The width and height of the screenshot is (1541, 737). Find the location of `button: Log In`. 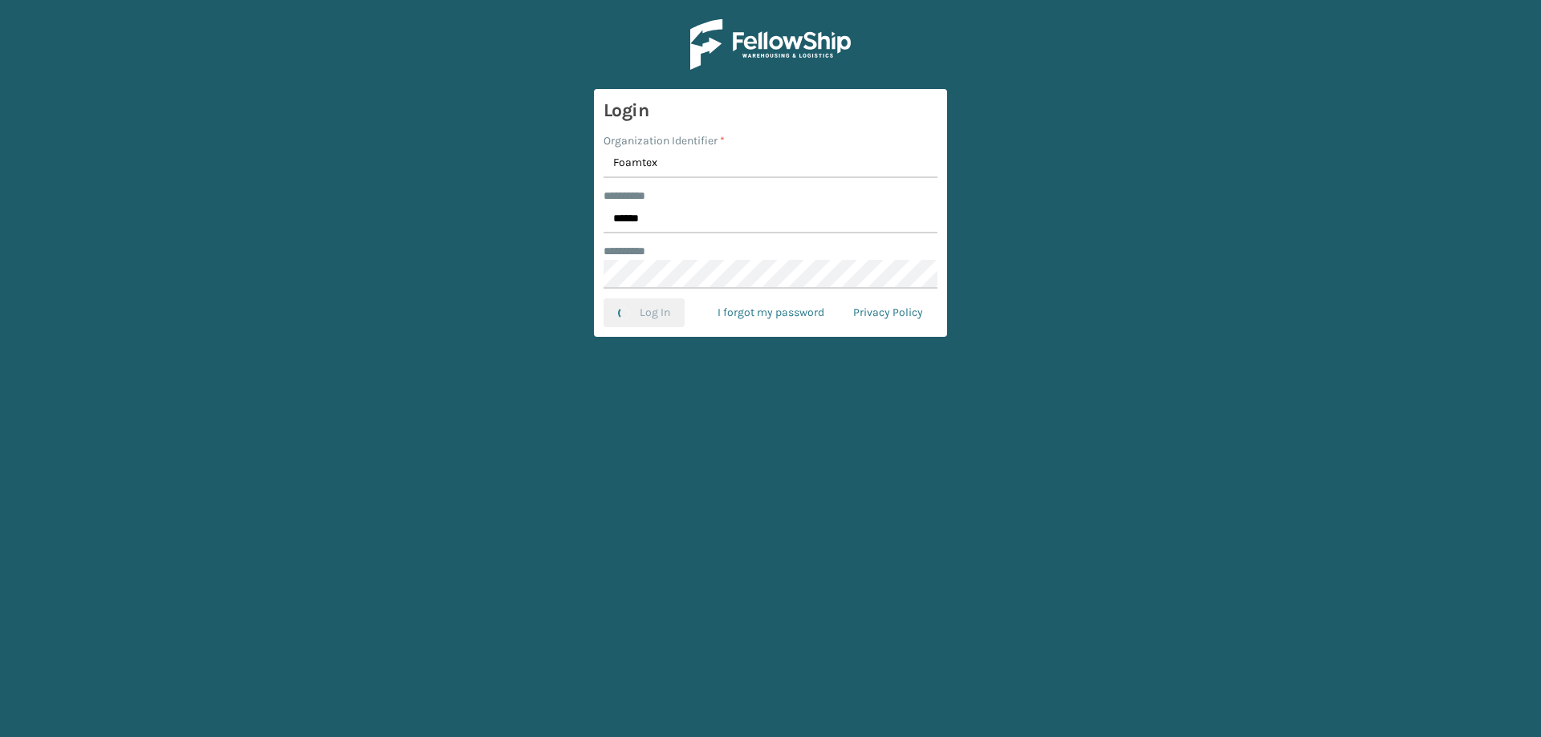

button: Log In is located at coordinates (644, 313).